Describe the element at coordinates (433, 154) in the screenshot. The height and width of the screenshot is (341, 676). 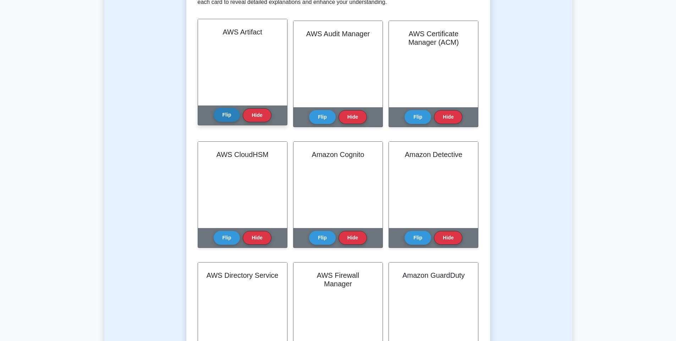
I see `h2: Amazon Detective` at that location.